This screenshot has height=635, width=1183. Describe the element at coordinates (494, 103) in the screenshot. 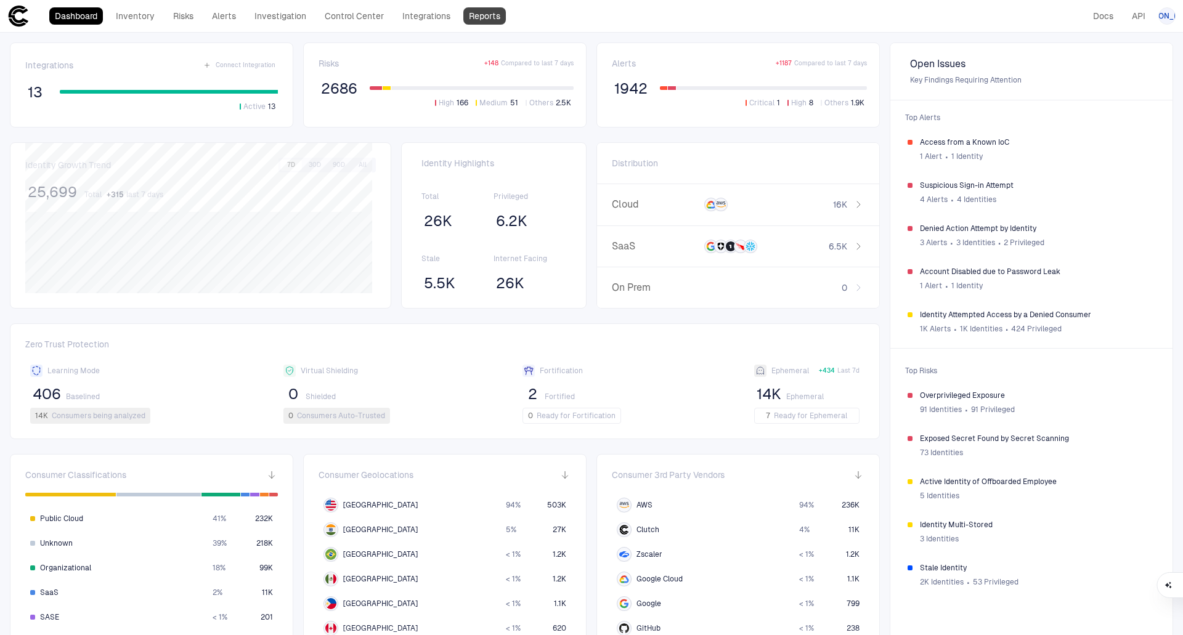

I see `span: Medium` at that location.